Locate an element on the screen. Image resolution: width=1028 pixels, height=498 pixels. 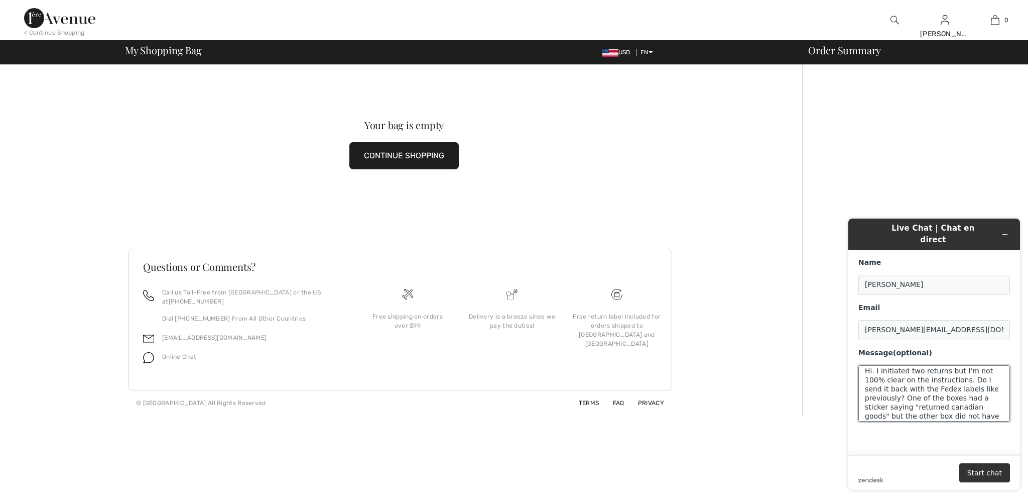
textarea: Hi. I initiated two returns but I'm not 100% clear on the instructions. Do I send it back with th... is located at coordinates (94, 183).